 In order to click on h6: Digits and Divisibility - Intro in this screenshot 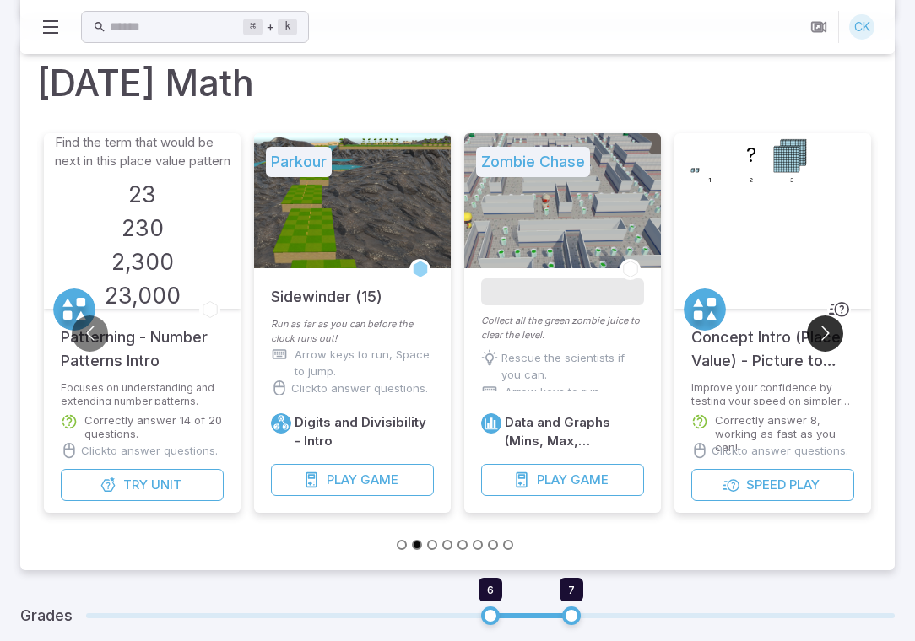, I will do `click(364, 432)`.